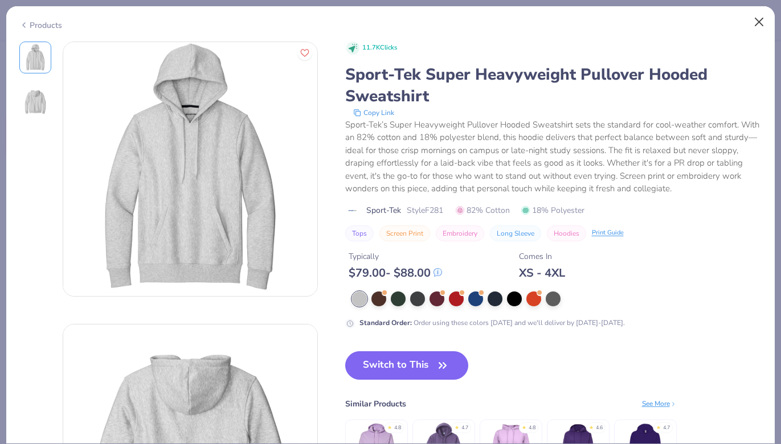 This screenshot has height=444, width=781. Describe the element at coordinates (395, 256) in the screenshot. I see `div: Typically` at that location.